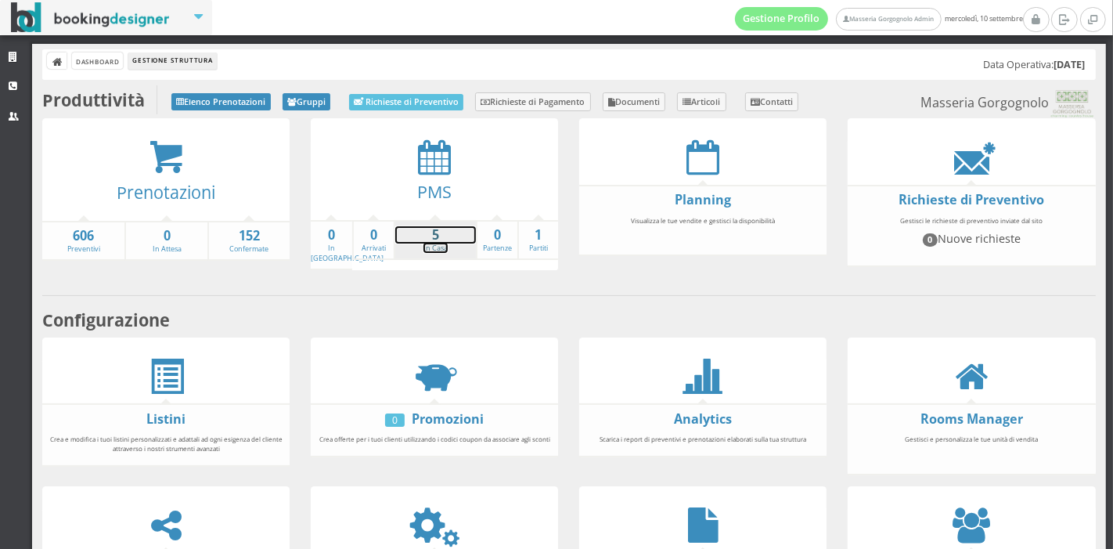 The width and height of the screenshot is (1113, 549). I want to click on b: Produttività, so click(93, 99).